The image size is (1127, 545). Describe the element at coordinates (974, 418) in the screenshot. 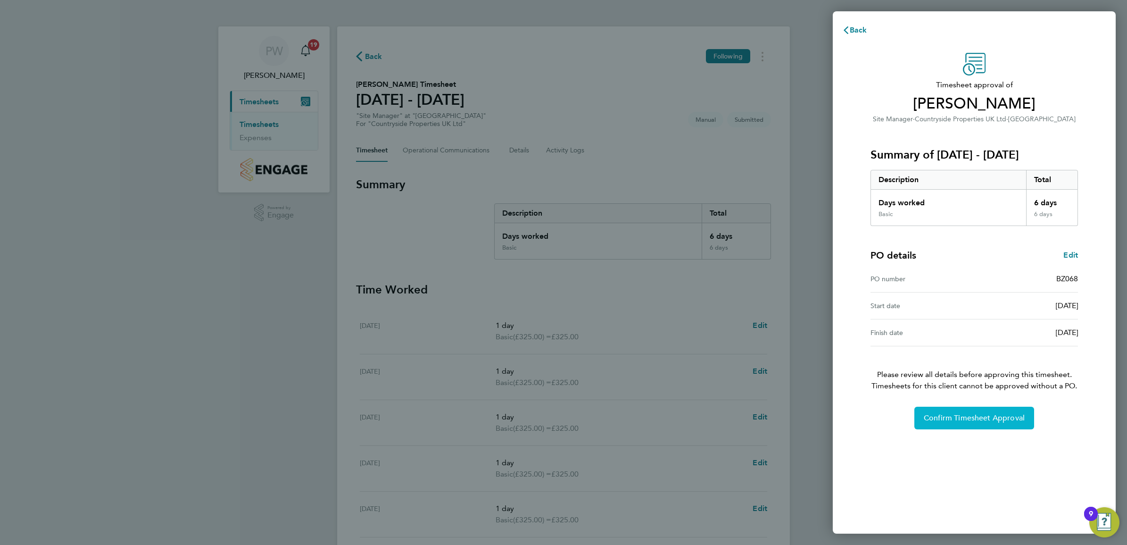

I see `button: Confirm Timesheet Approval` at that location.